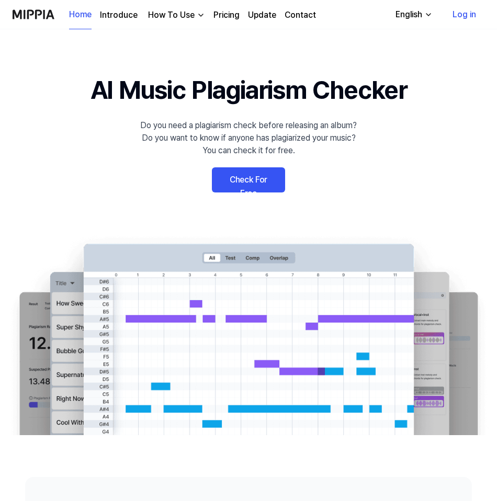 The image size is (497, 501). Describe the element at coordinates (119, 15) in the screenshot. I see `a: Introduce` at that location.